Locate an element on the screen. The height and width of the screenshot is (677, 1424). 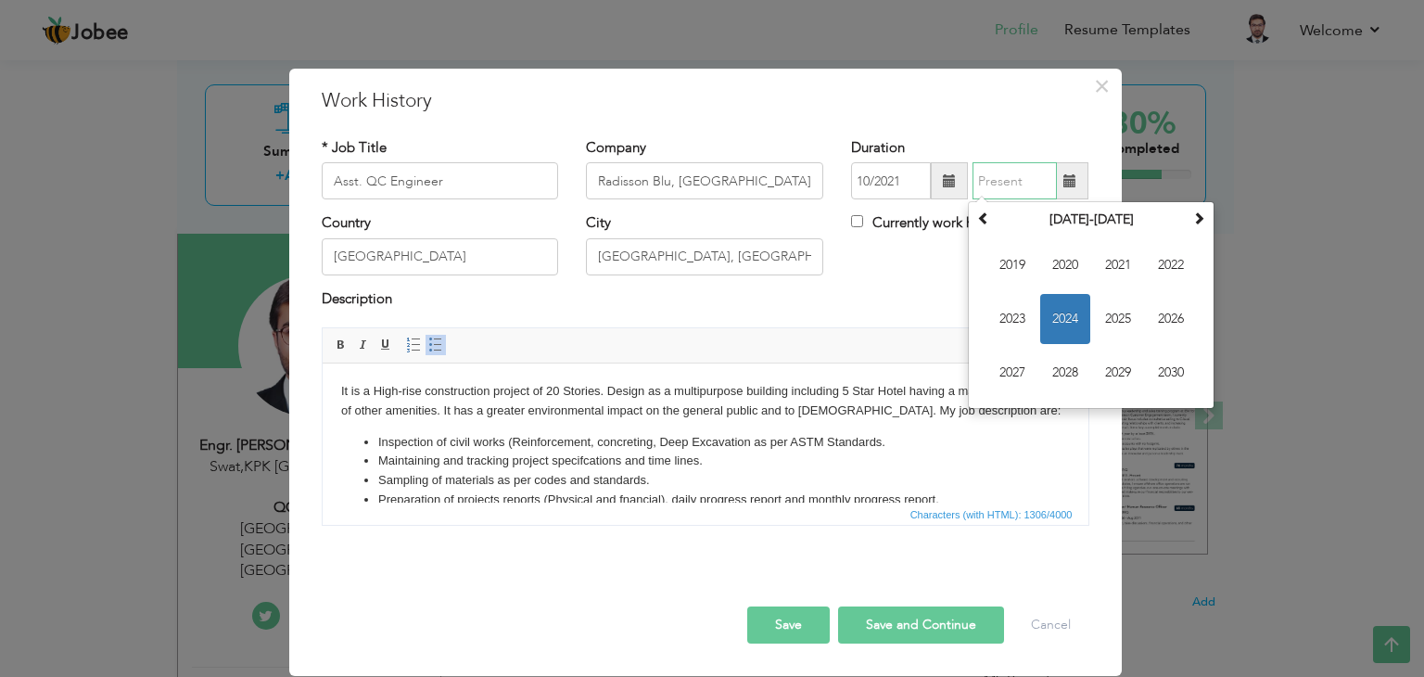
label: Description is located at coordinates (357, 298).